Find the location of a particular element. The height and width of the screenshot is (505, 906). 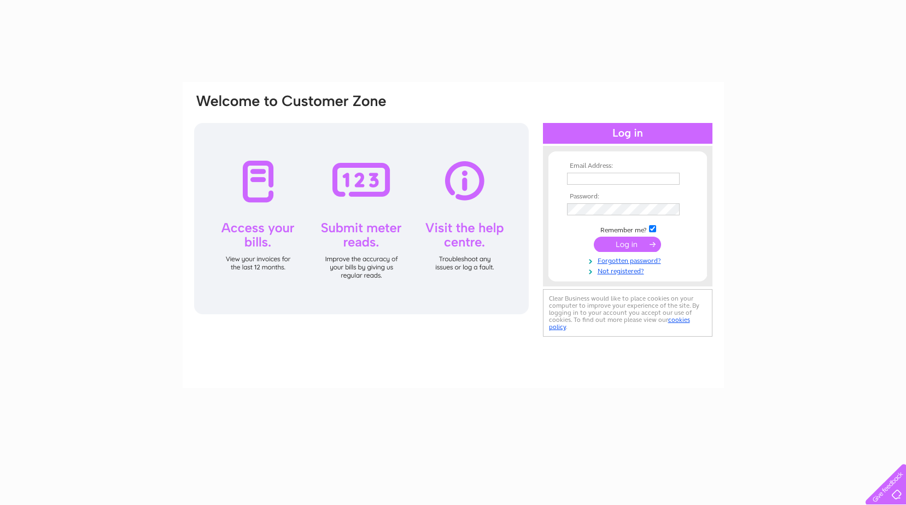

td: Remember me? is located at coordinates (628, 229).